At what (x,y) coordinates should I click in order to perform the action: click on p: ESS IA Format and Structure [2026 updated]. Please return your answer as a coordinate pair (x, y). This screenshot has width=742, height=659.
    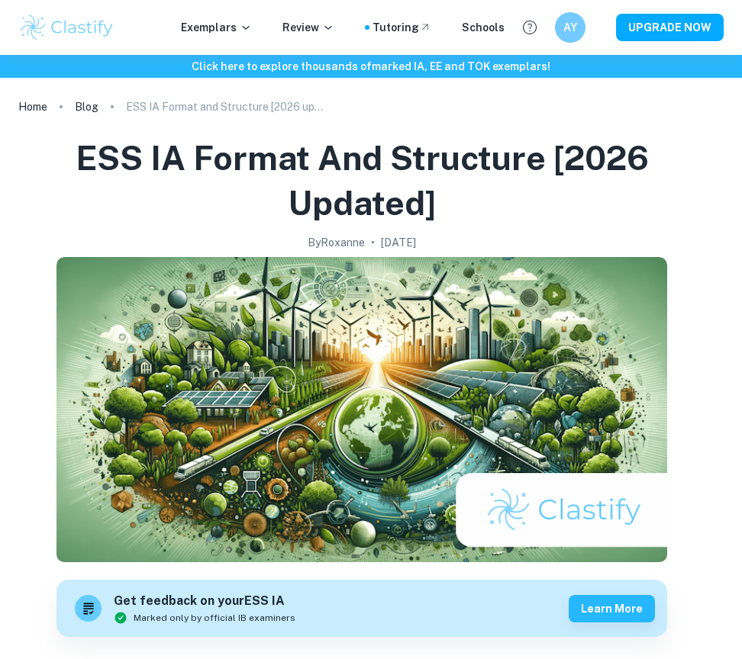
    Looking at the image, I should click on (225, 107).